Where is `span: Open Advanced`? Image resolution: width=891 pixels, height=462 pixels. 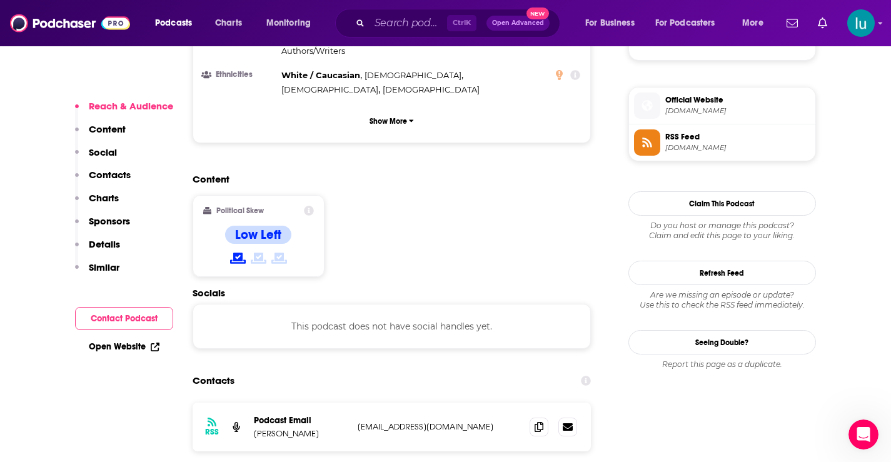 span: Open Advanced is located at coordinates (518, 23).